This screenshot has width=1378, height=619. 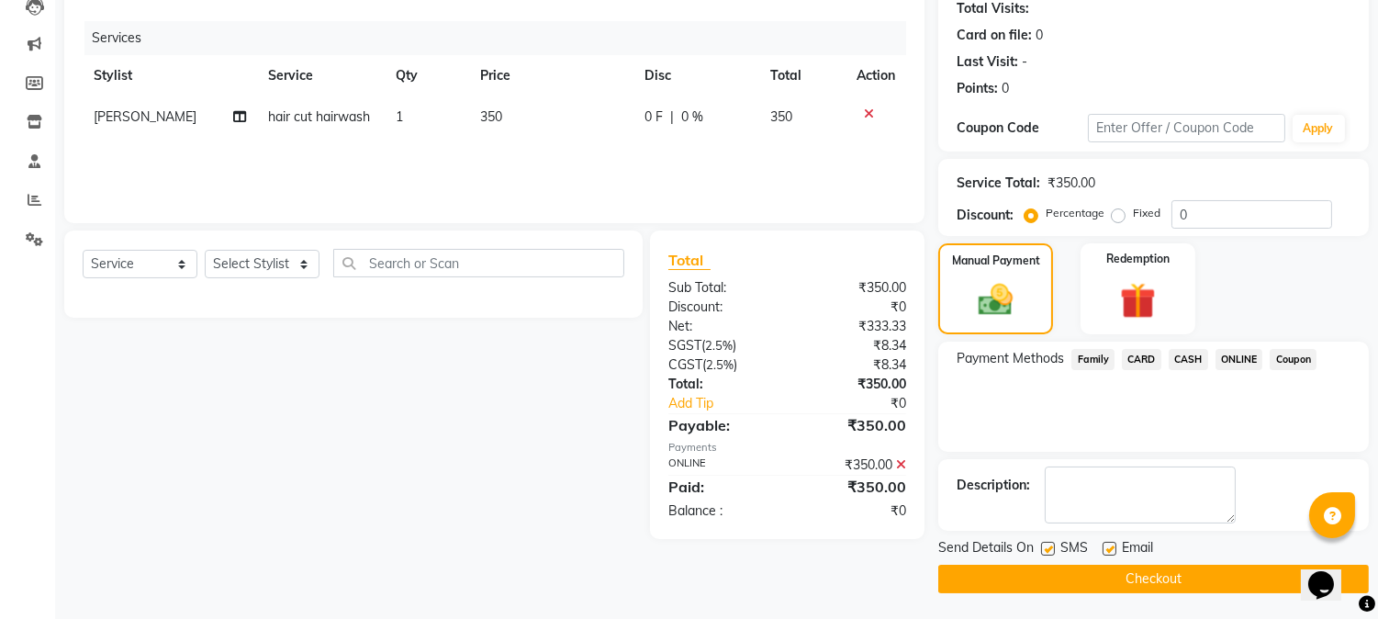 What do you see at coordinates (1186, 128) in the screenshot?
I see `input: Enter Offer / Coupon Code` at bounding box center [1186, 128].